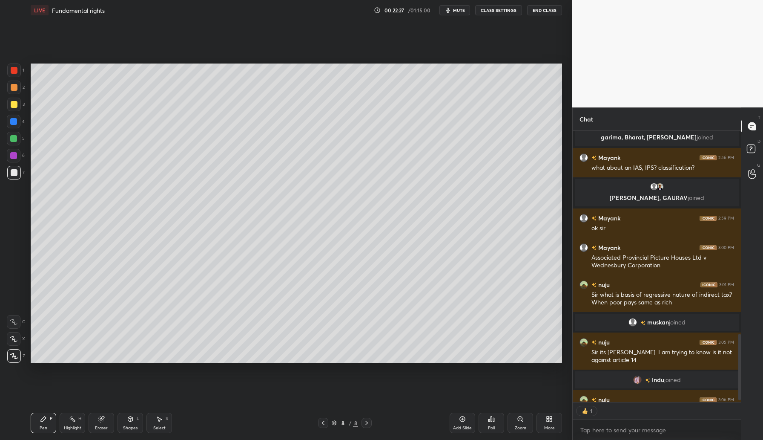 This screenshot has height=440, width=763. What do you see at coordinates (459, 10) in the screenshot?
I see `span: mute` at bounding box center [459, 10].